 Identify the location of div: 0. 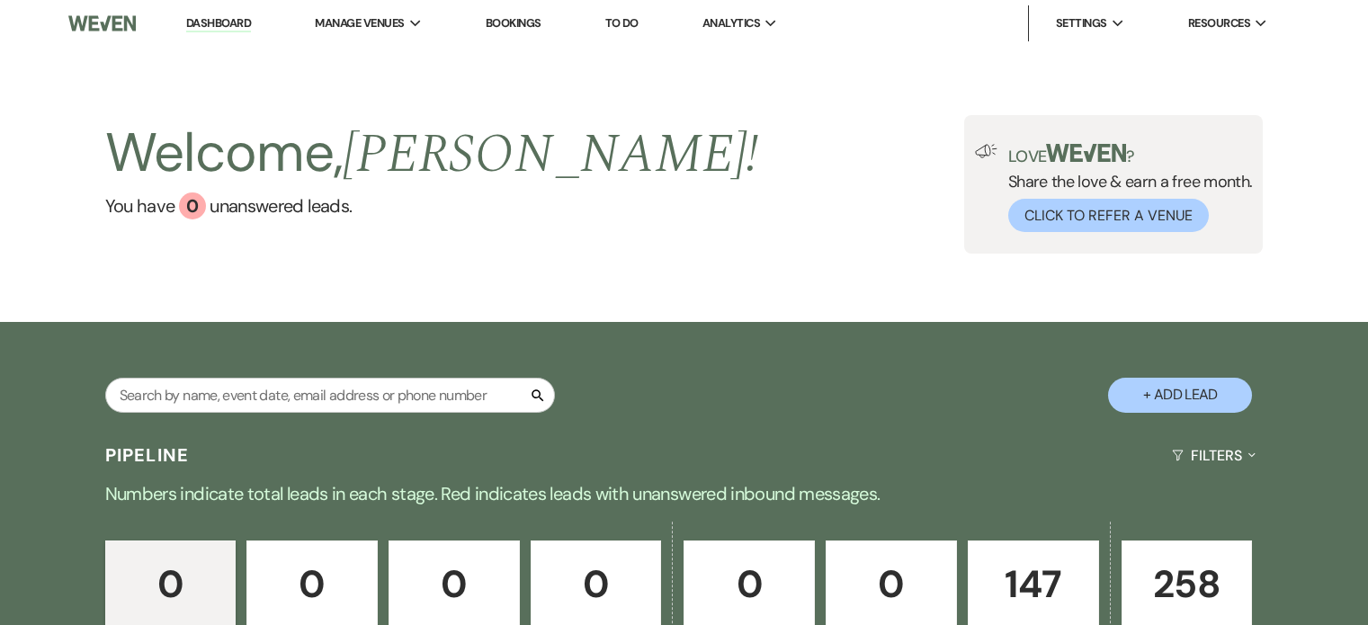
(192, 206).